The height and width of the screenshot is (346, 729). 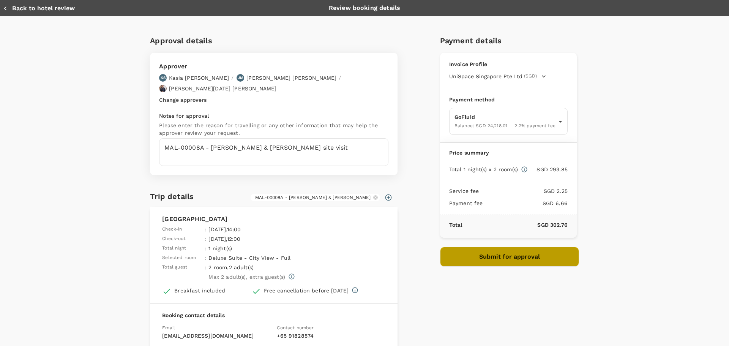 What do you see at coordinates (262, 267) in the screenshot?
I see `p: 2 room , 2 adult(s)` at bounding box center [262, 267].